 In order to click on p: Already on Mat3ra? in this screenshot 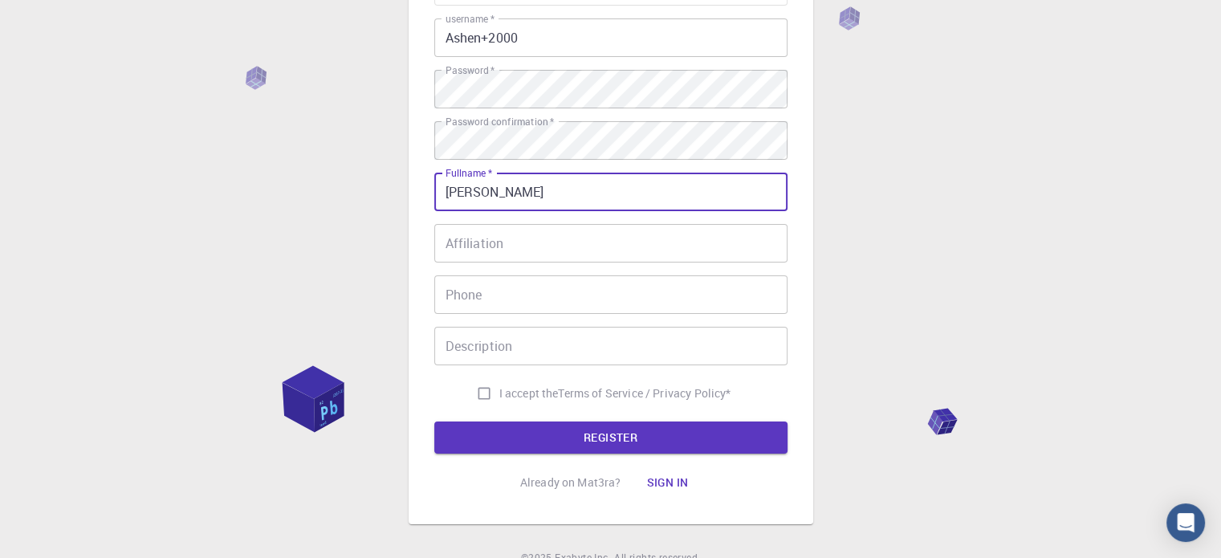, I will do `click(571, 482)`.